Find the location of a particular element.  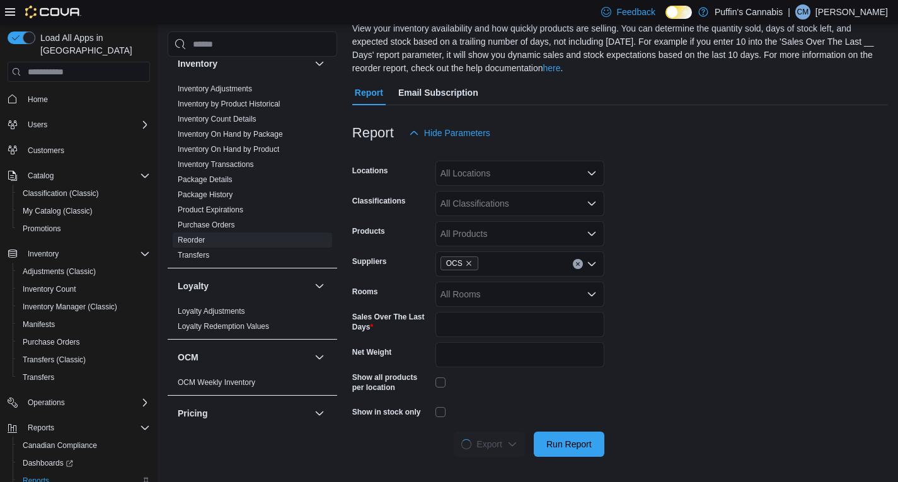

button: Inventory Manager (Classic) is located at coordinates (84, 307).